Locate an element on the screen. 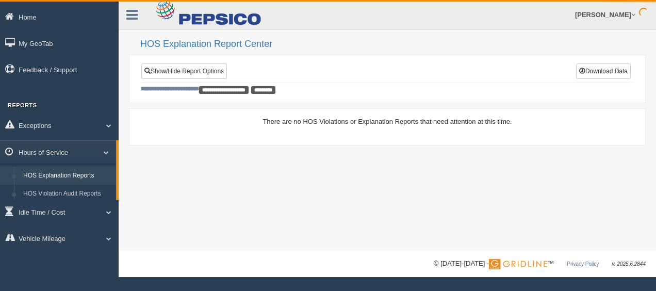 The height and width of the screenshot is (291, 656). h2: HOS Explanation Report Center is located at coordinates (393, 44).